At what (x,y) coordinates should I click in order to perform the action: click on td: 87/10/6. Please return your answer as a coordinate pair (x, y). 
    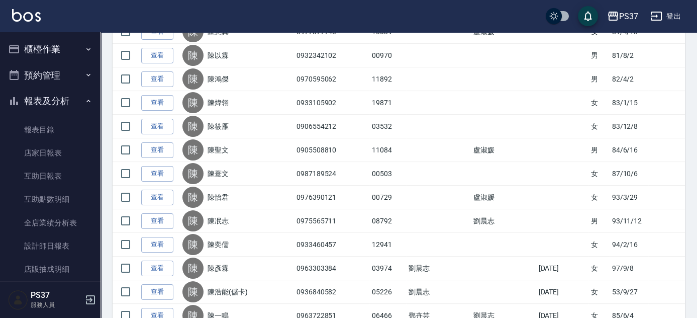
    Looking at the image, I should click on (629, 173).